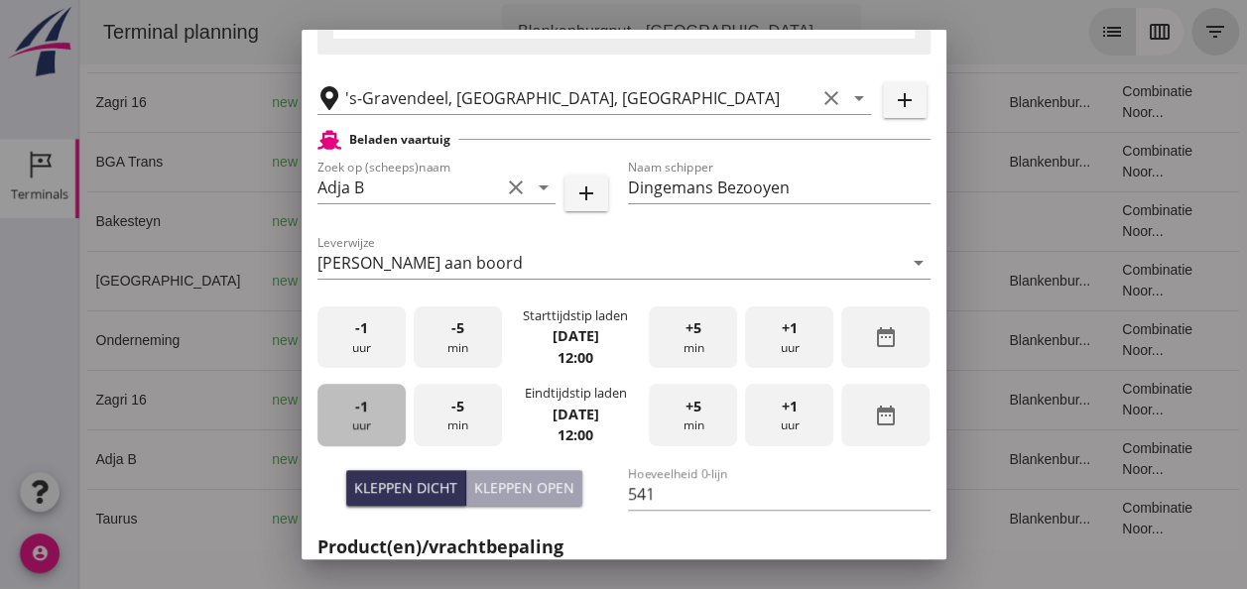  I want to click on input: Hoeveelheid 0-lijn, so click(779, 494).